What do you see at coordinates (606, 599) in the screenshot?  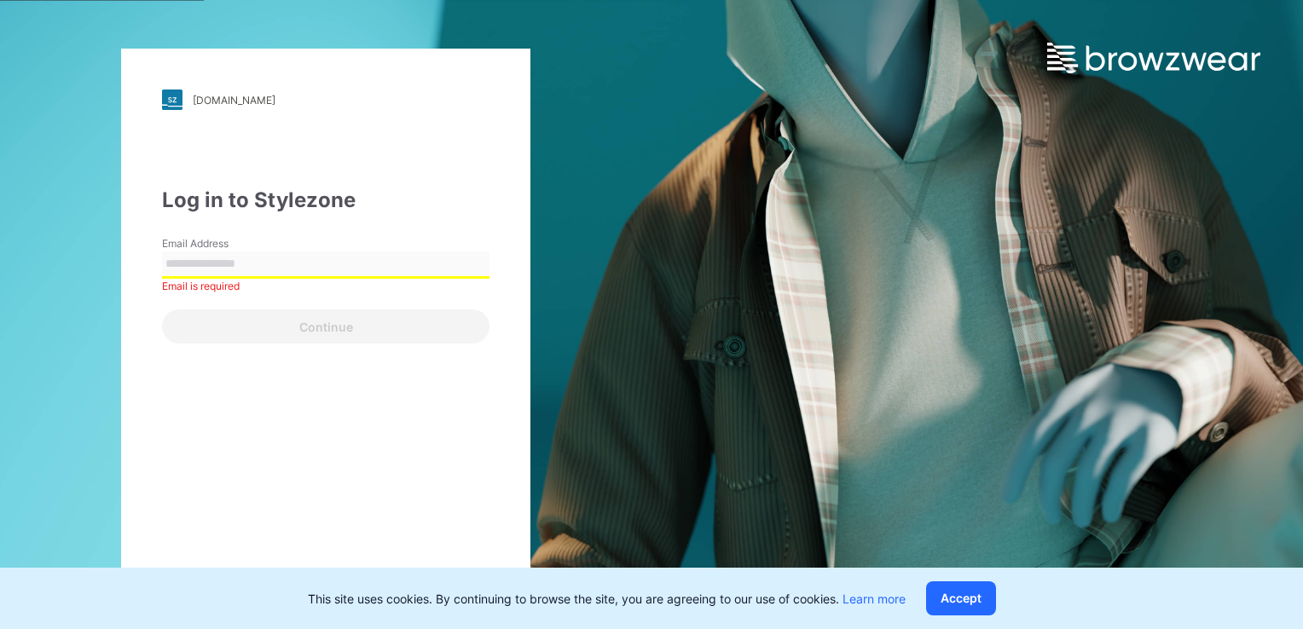 I see `p: This site uses cookies. By continuing to browse the site, you are agreeing to our use of cookies.` at bounding box center [606, 599].